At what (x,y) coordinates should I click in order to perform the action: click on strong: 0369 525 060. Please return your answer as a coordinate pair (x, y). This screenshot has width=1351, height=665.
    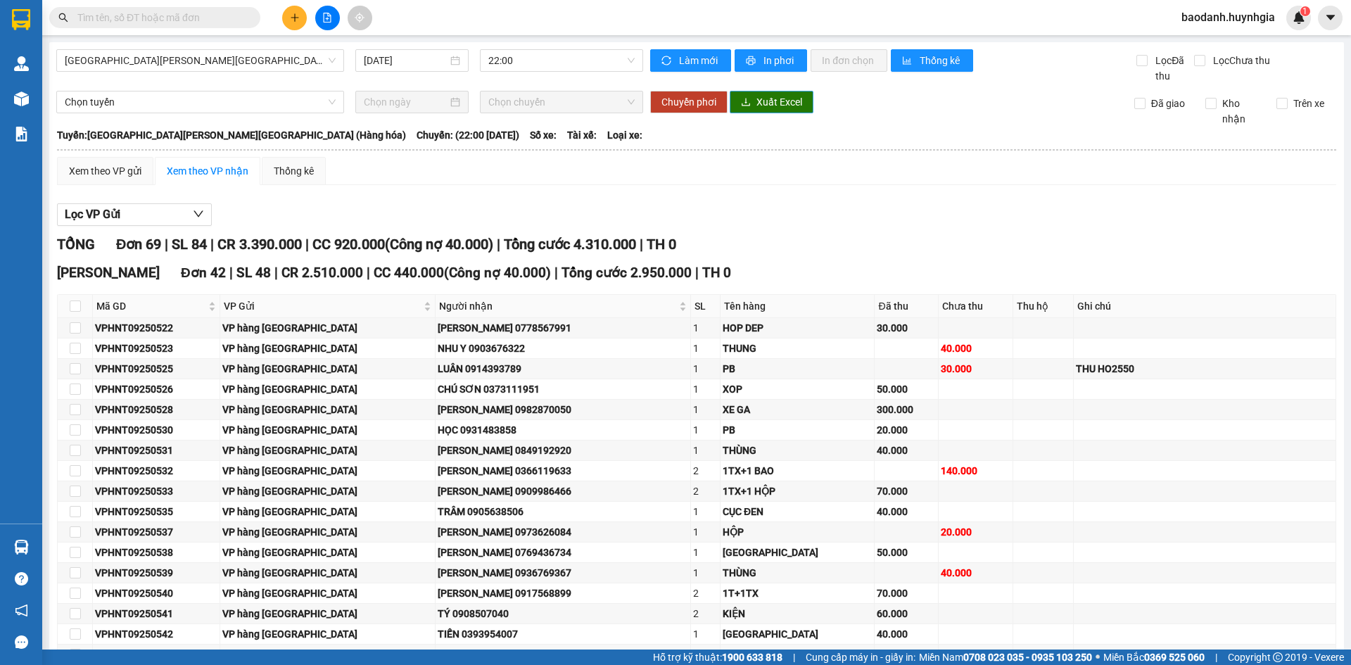
    Looking at the image, I should click on (1175, 657).